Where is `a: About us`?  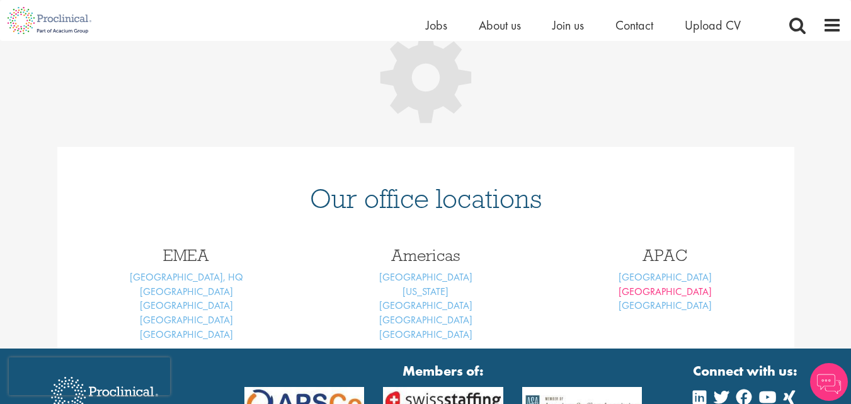
a: About us is located at coordinates (499, 25).